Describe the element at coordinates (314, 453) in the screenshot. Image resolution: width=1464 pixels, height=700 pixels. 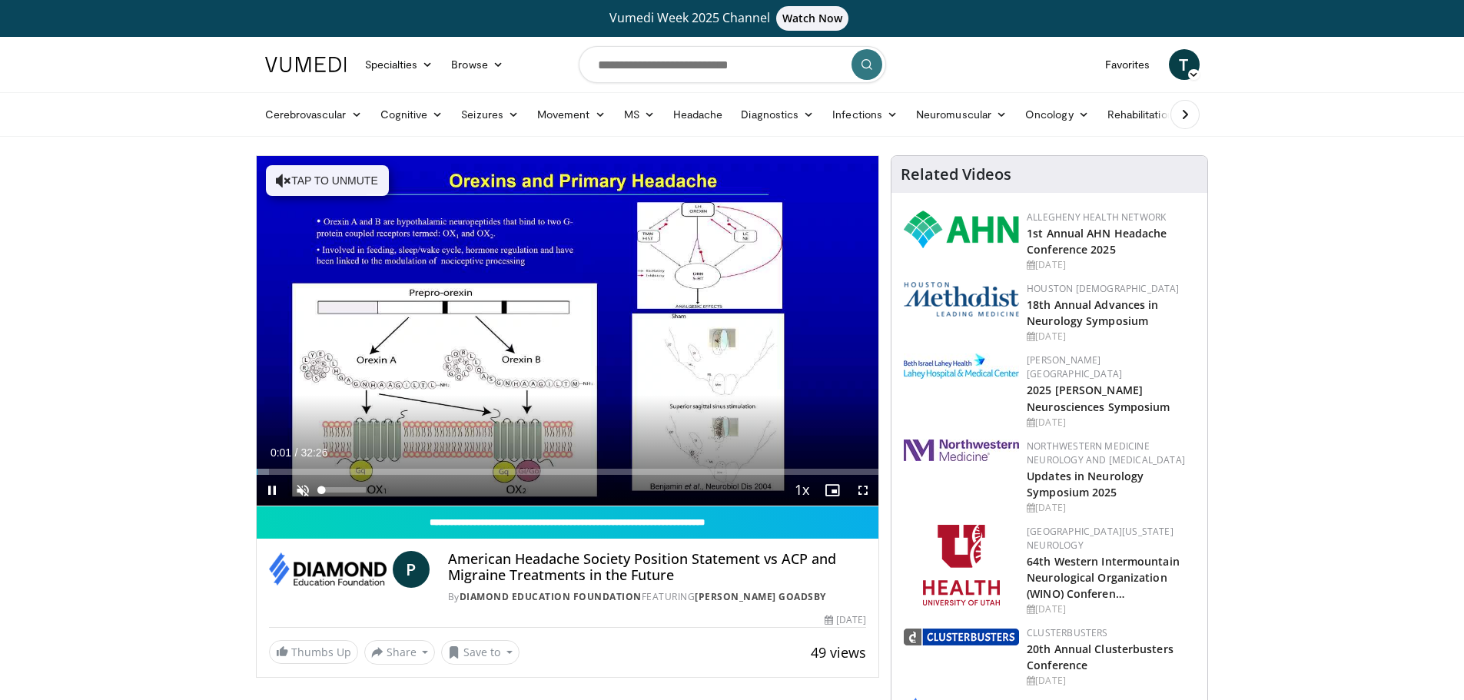
I see `span: 32:26` at that location.